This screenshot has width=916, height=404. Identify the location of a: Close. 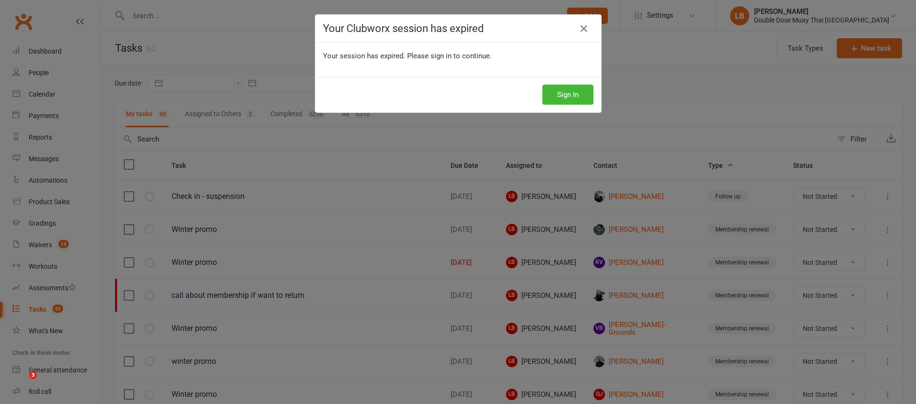
(584, 29).